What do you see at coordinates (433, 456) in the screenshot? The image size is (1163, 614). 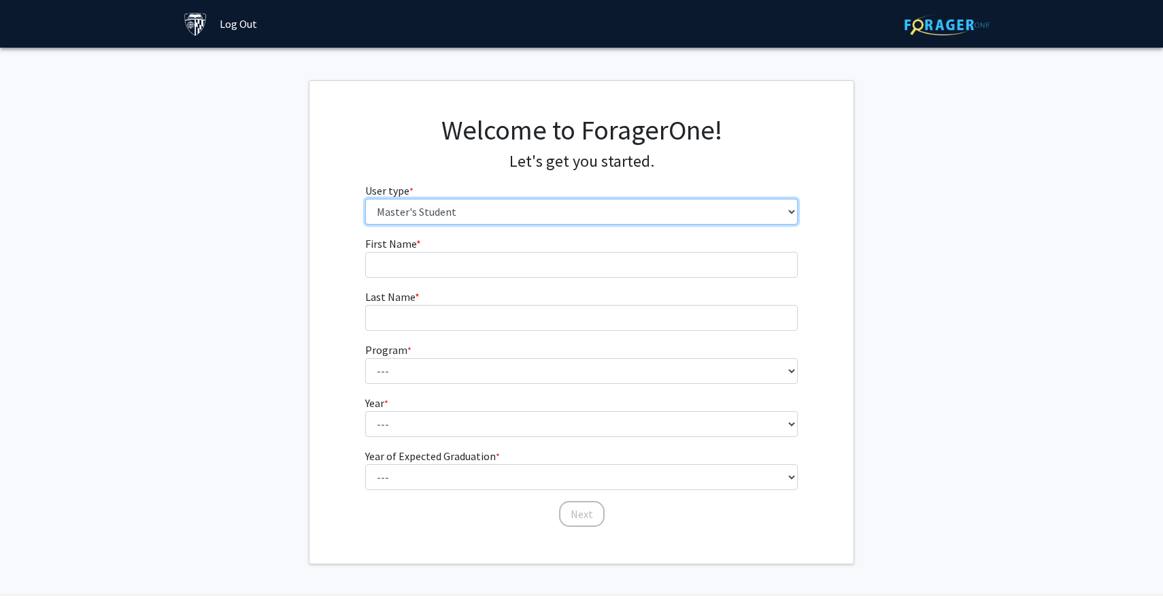 I see `label: Year of Expected Graduation` at bounding box center [433, 456].